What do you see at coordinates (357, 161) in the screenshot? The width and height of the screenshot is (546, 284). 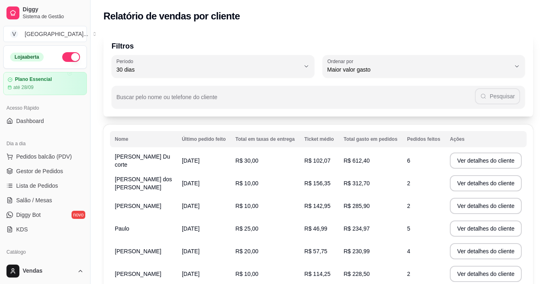 I see `span: R$ 612,40` at bounding box center [357, 161].